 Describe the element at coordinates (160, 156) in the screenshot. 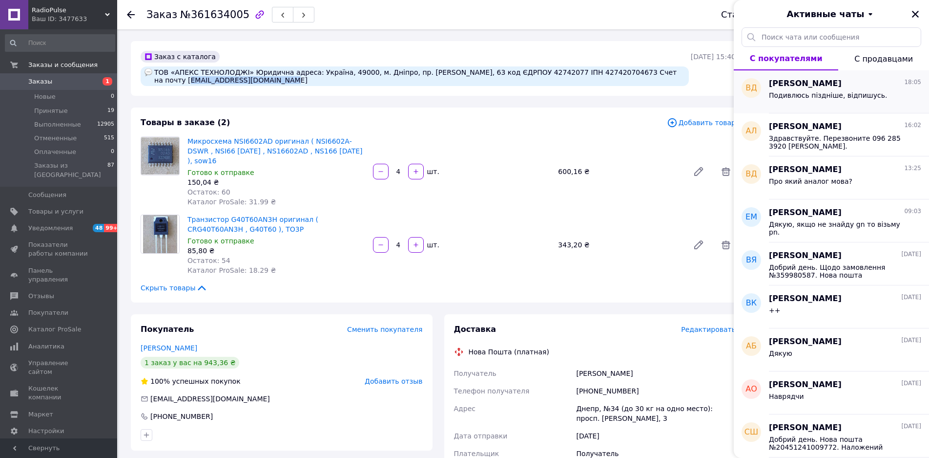

I see `img: Микросхема NSI6602AD оригинал ( NSI6602A-DSWR , NSI66 02AD , NS16602AD , NS166 02AD ), sow16` at that location.